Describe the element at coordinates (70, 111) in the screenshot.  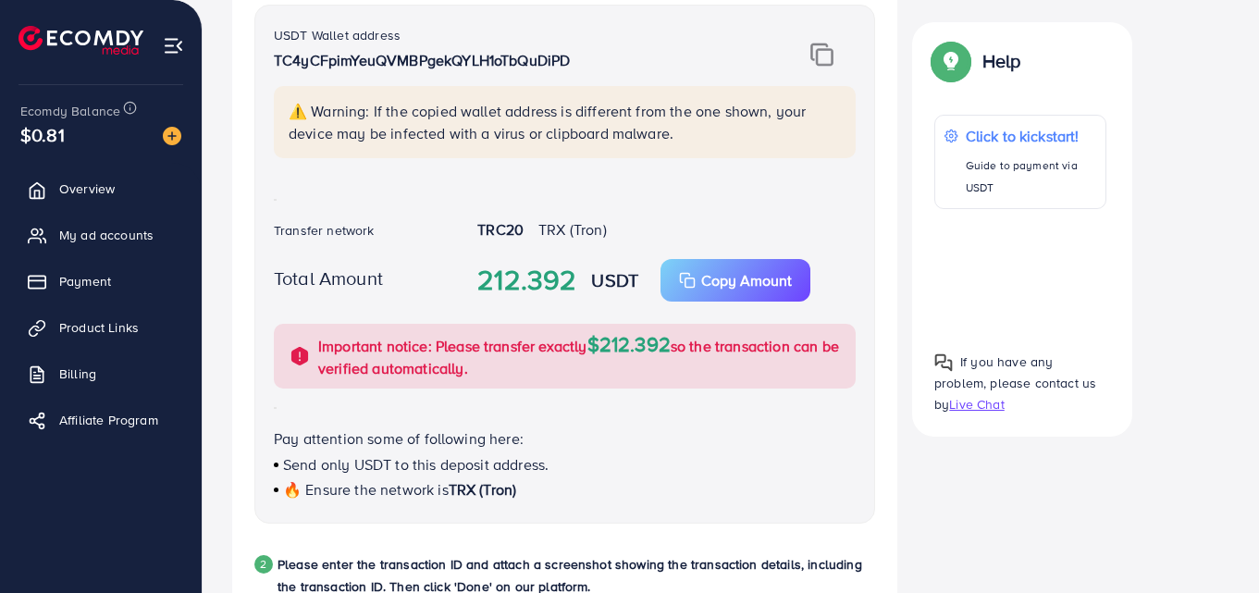
I see `span: Ecomdy Balance` at that location.